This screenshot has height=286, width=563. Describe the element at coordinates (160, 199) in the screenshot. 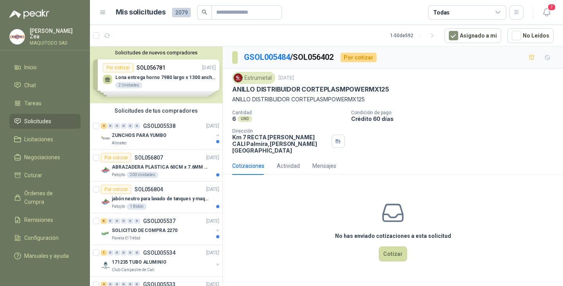

I see `p: jabón neutro para lavado de tanques y maquinas.` at that location.